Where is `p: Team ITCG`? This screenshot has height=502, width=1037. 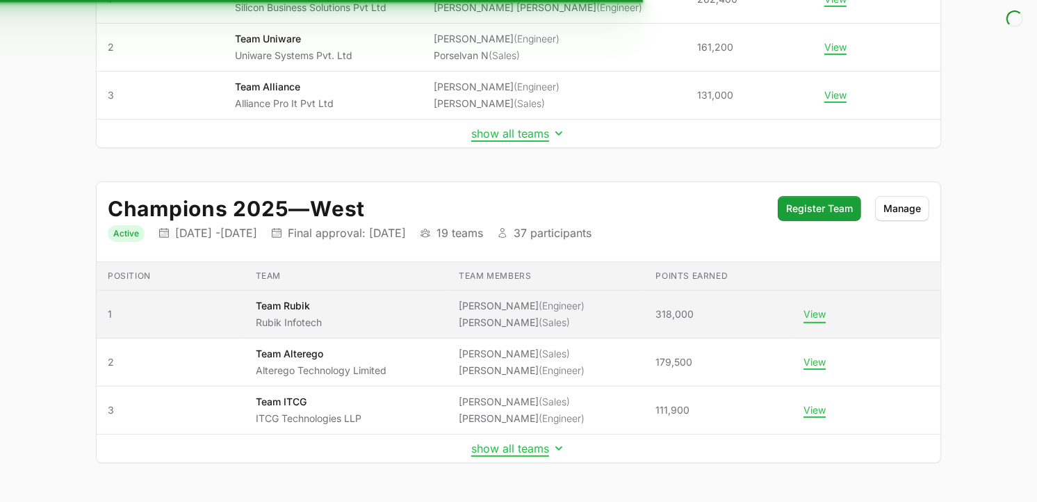
p: Team ITCG is located at coordinates (309, 402).